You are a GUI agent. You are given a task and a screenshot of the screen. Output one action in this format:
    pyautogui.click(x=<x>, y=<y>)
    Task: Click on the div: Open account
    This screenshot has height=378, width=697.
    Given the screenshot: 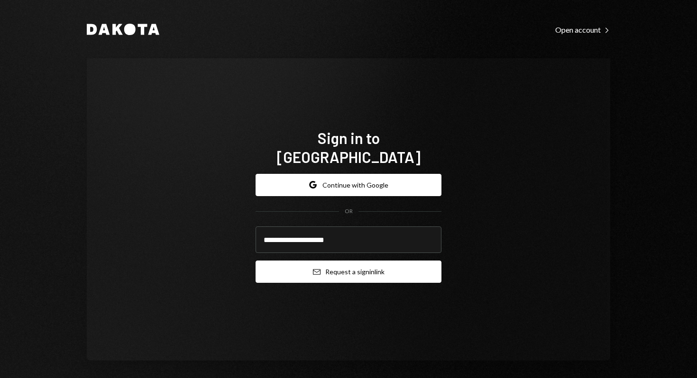 What is the action you would take?
    pyautogui.click(x=582, y=30)
    